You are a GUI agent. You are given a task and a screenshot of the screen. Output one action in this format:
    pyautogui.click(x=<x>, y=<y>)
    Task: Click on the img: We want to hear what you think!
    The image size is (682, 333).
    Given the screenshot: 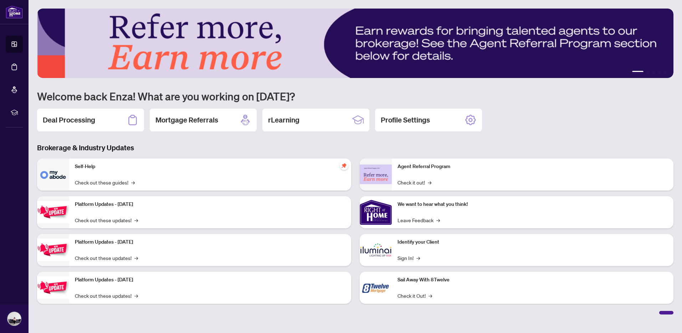 What is the action you would take?
    pyautogui.click(x=376, y=212)
    